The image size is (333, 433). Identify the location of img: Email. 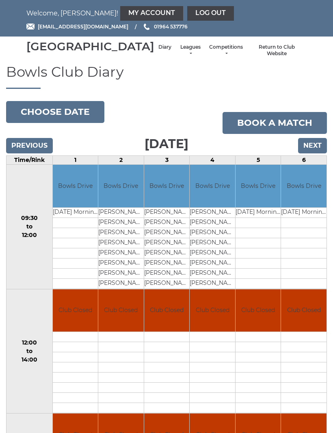
(30, 26).